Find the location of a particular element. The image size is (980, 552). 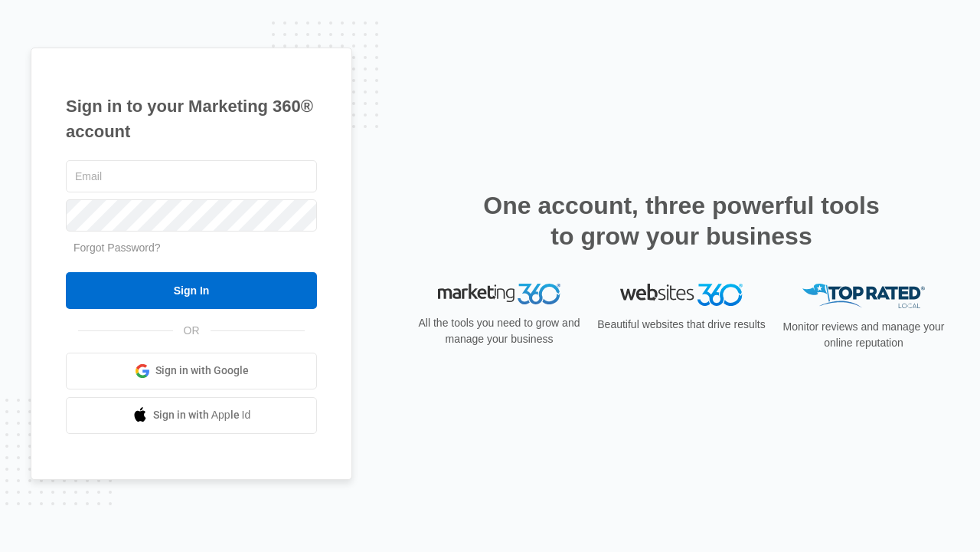

p: All the tools you need to grow and manage your business is located at coordinates (499, 331).